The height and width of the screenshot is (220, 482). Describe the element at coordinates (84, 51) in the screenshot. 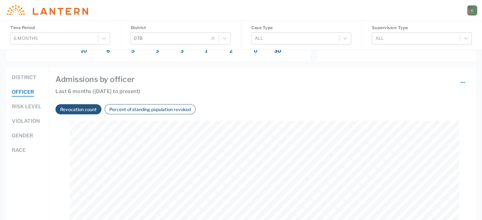

I see `span: 10` at that location.